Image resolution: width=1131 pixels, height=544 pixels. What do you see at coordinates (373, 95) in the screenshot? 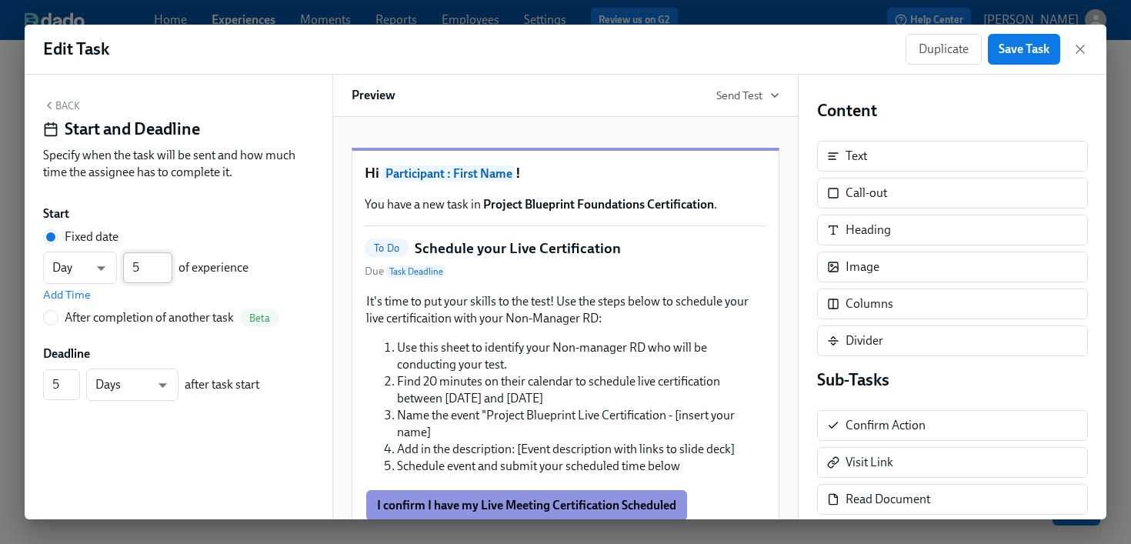
I see `h6: Preview` at bounding box center [373, 95].